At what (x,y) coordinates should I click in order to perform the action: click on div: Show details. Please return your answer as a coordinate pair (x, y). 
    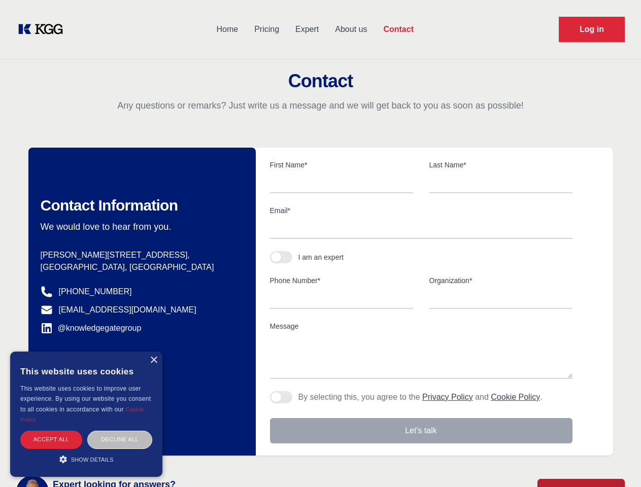
    Looking at the image, I should click on (86, 459).